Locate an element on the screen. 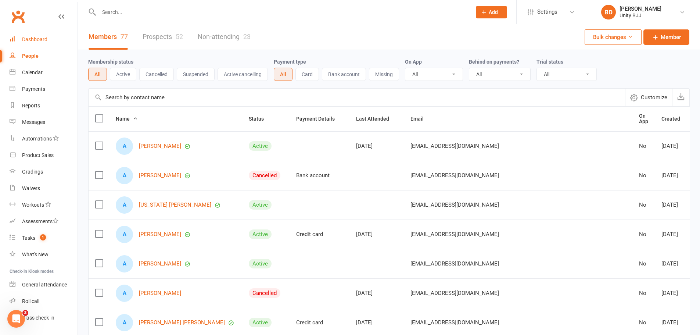 The width and height of the screenshot is (700, 335). span: Customize is located at coordinates (654, 97).